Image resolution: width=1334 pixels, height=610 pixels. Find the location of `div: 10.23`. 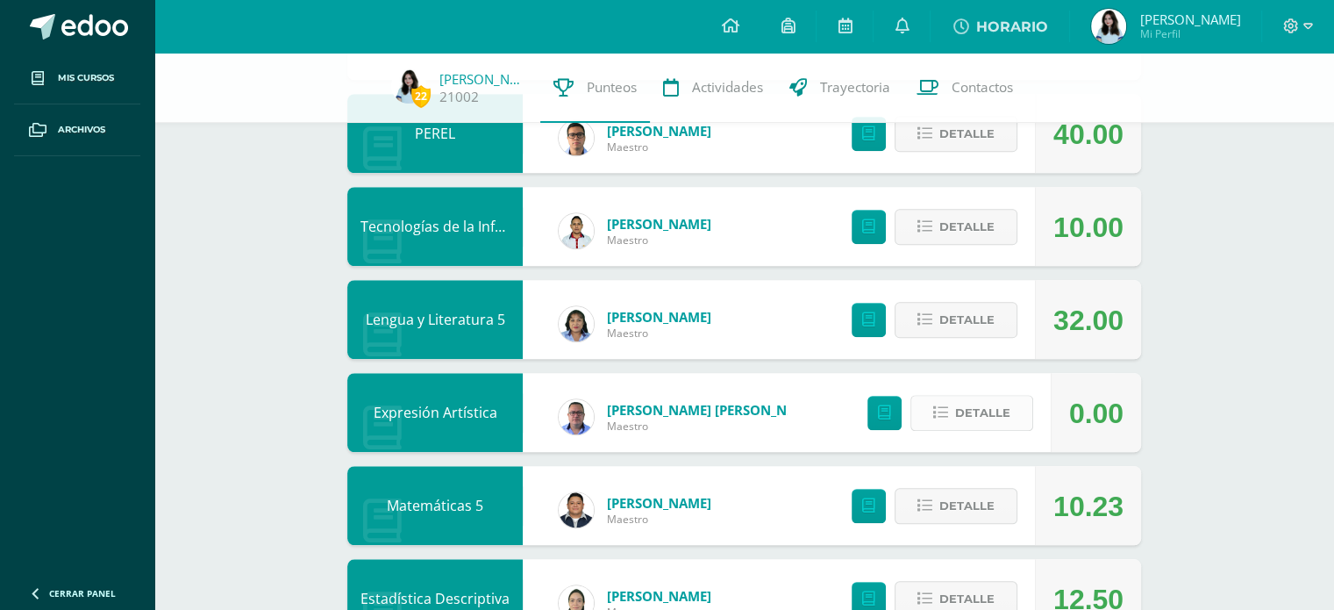

div: 10.23 is located at coordinates (1088, 506).